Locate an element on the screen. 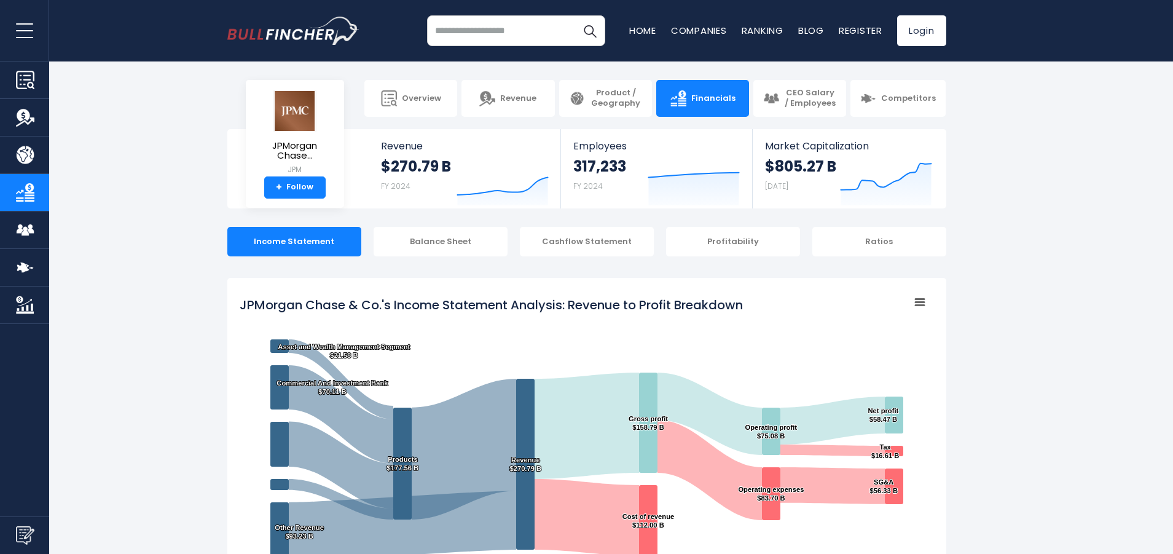 The image size is (1173, 554). div: Cashflow Statement is located at coordinates (587, 242).